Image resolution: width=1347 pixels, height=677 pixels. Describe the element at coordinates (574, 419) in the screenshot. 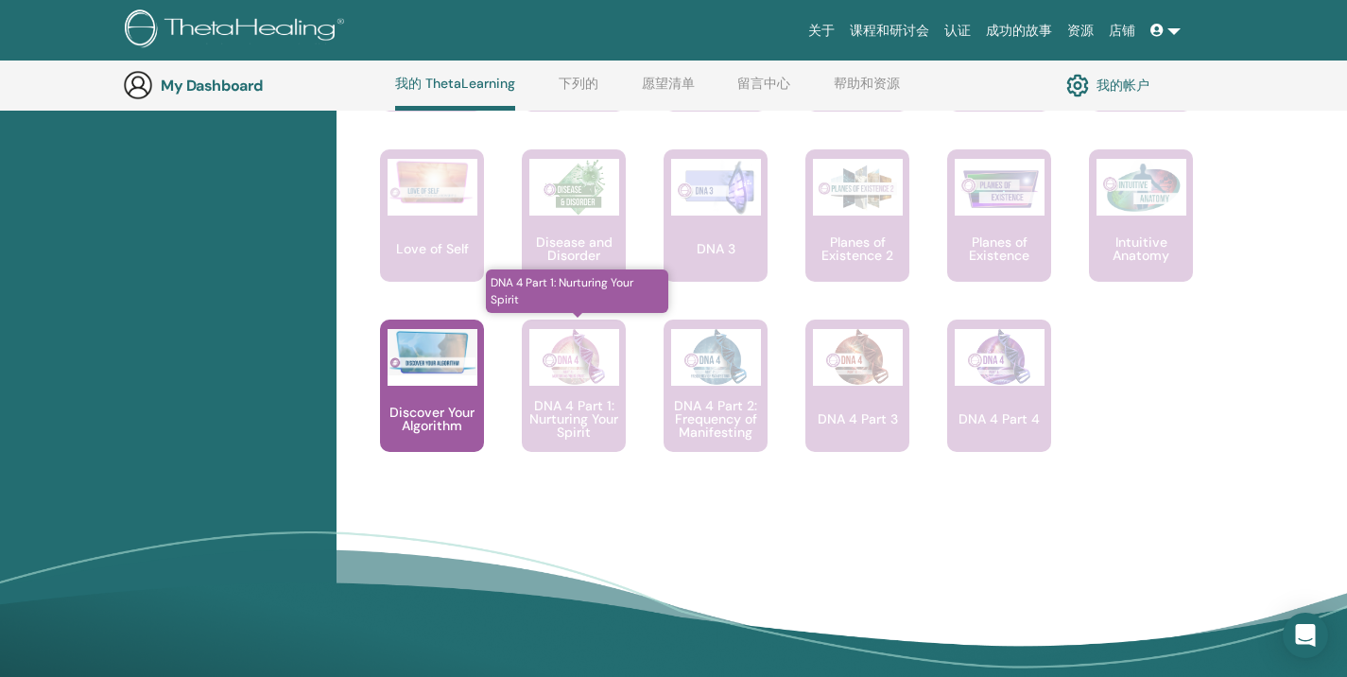

I see `p: DNA 4 Part 1: Nurturing Your Spirit` at that location.